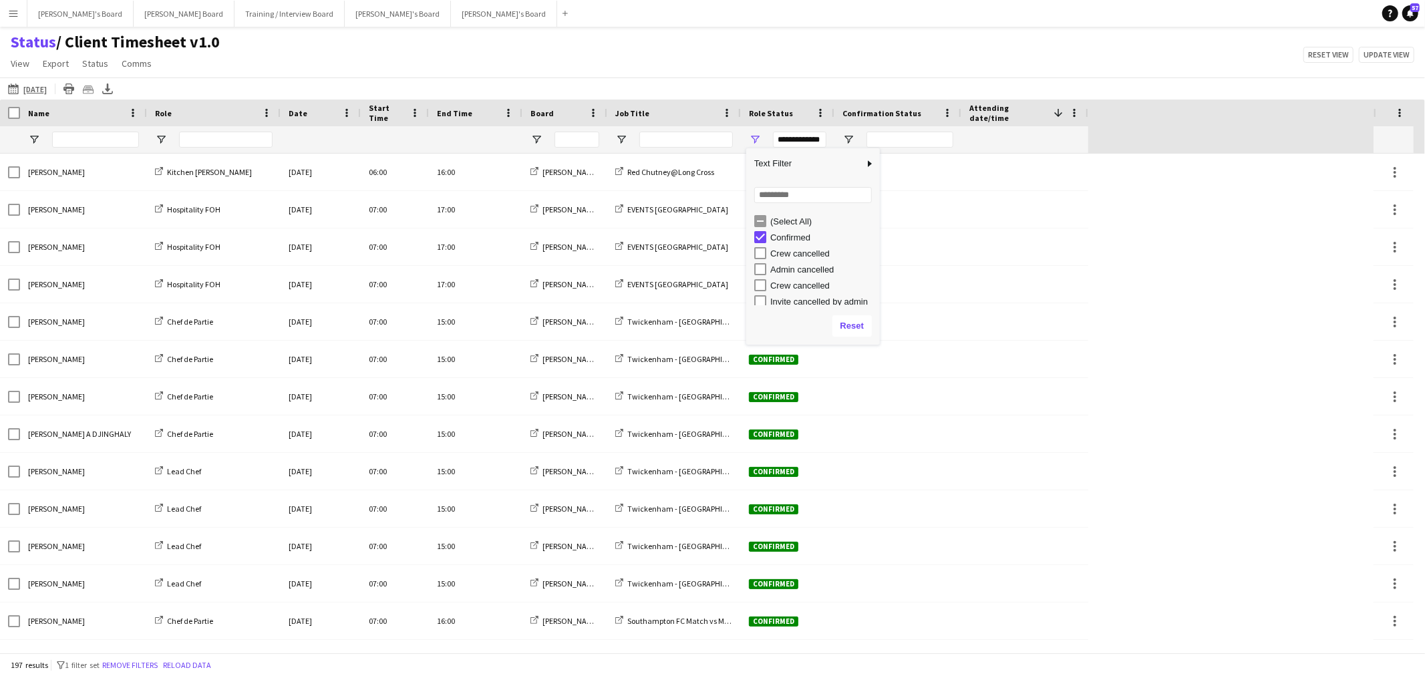  I want to click on span: Job Title, so click(632, 113).